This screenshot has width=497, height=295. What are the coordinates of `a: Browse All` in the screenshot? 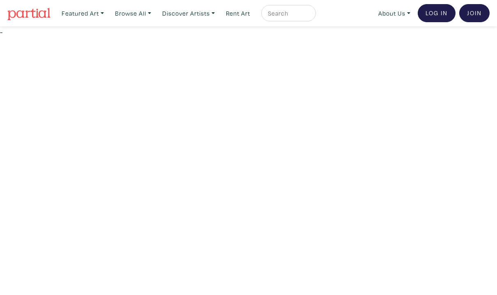 It's located at (133, 13).